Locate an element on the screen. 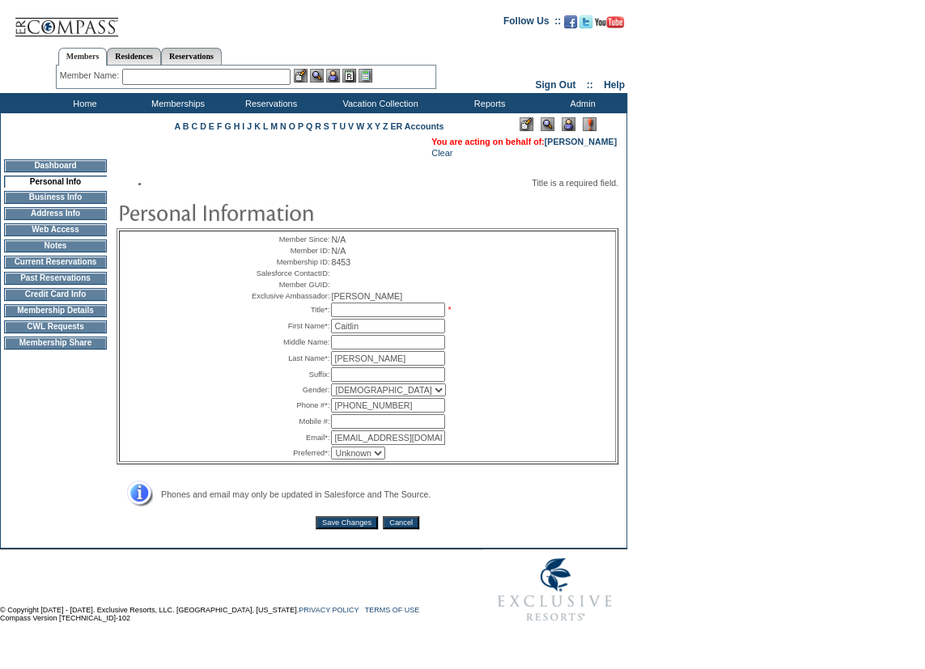 This screenshot has height=669, width=925. a: T is located at coordinates (334, 126).